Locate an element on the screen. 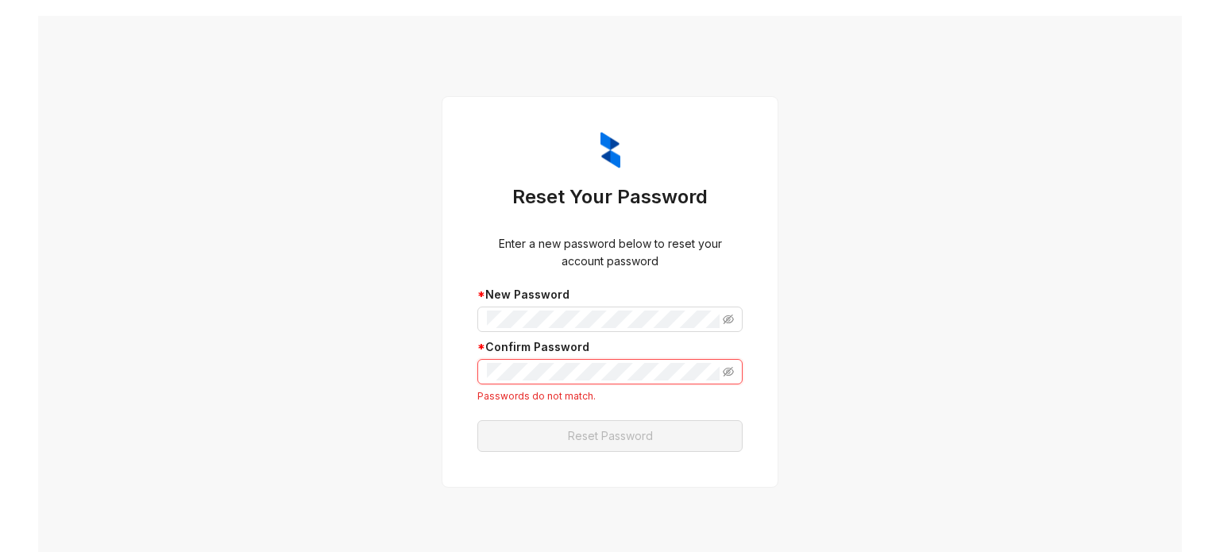 The image size is (1220, 552). h3: Reset Your Password is located at coordinates (610, 197).